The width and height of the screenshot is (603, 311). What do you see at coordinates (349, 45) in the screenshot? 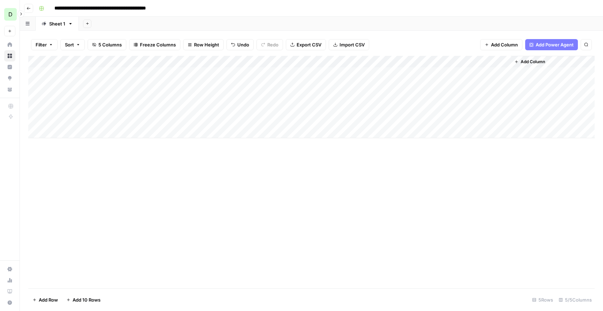
I see `button: Import CSV` at bounding box center [349, 45].